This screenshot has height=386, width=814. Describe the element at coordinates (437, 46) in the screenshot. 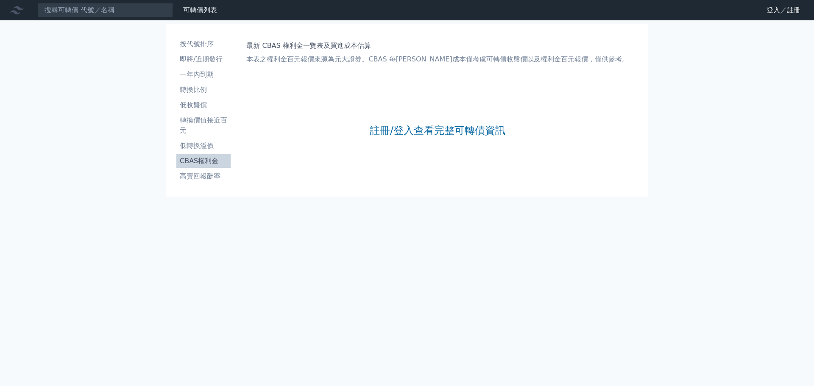

I see `h1: 最新 CBAS 權利金一覽表及買進成本估算` at that location.